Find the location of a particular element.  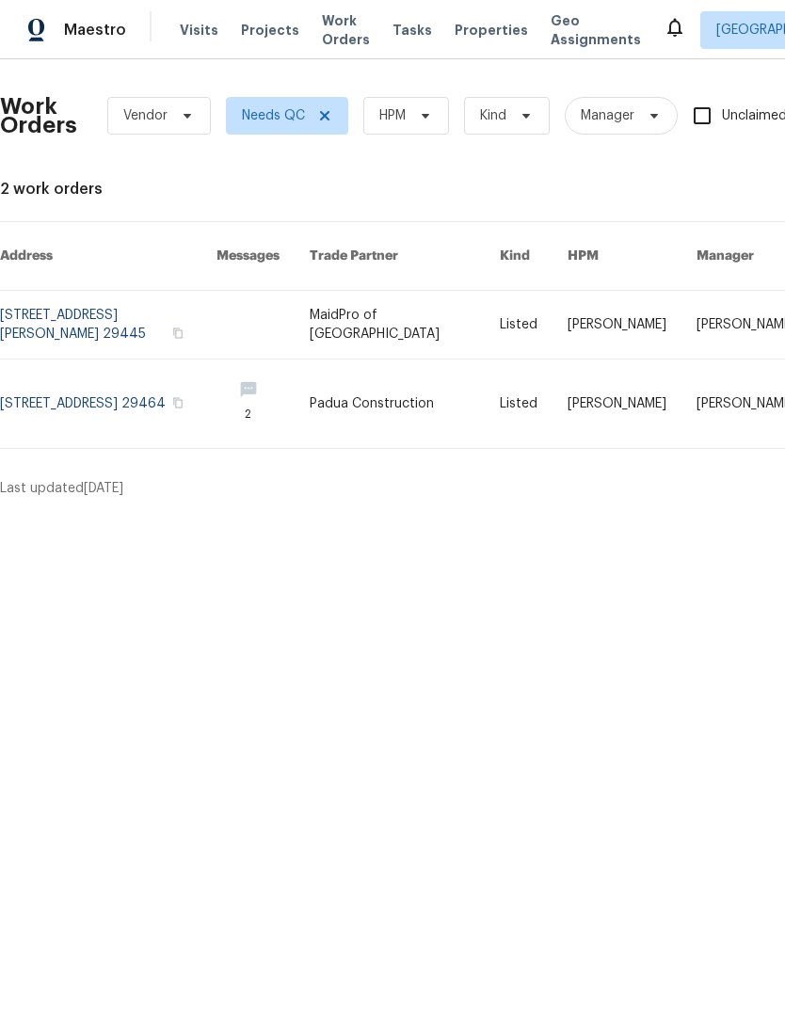

td: Padua Construction is located at coordinates (390, 404).